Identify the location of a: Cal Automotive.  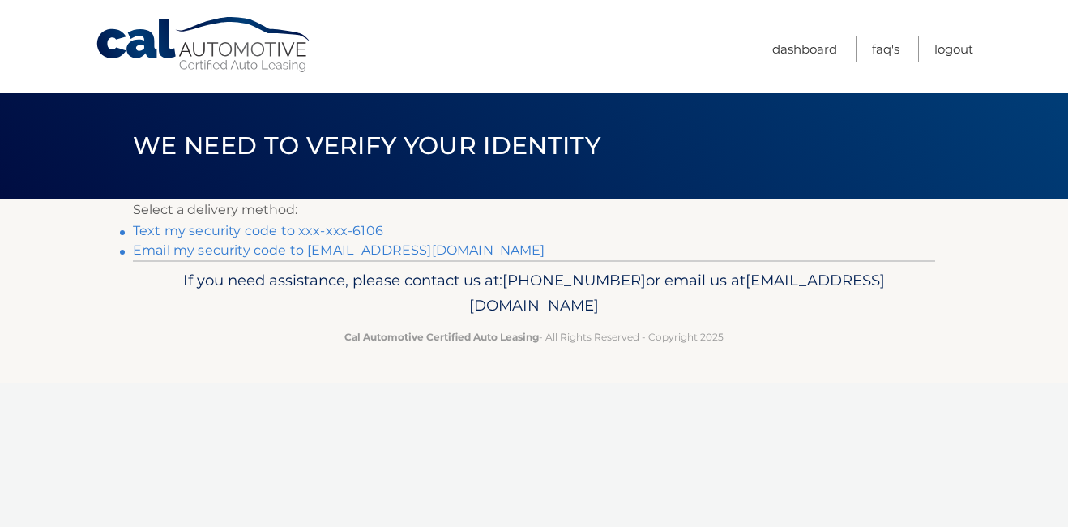
(204, 45).